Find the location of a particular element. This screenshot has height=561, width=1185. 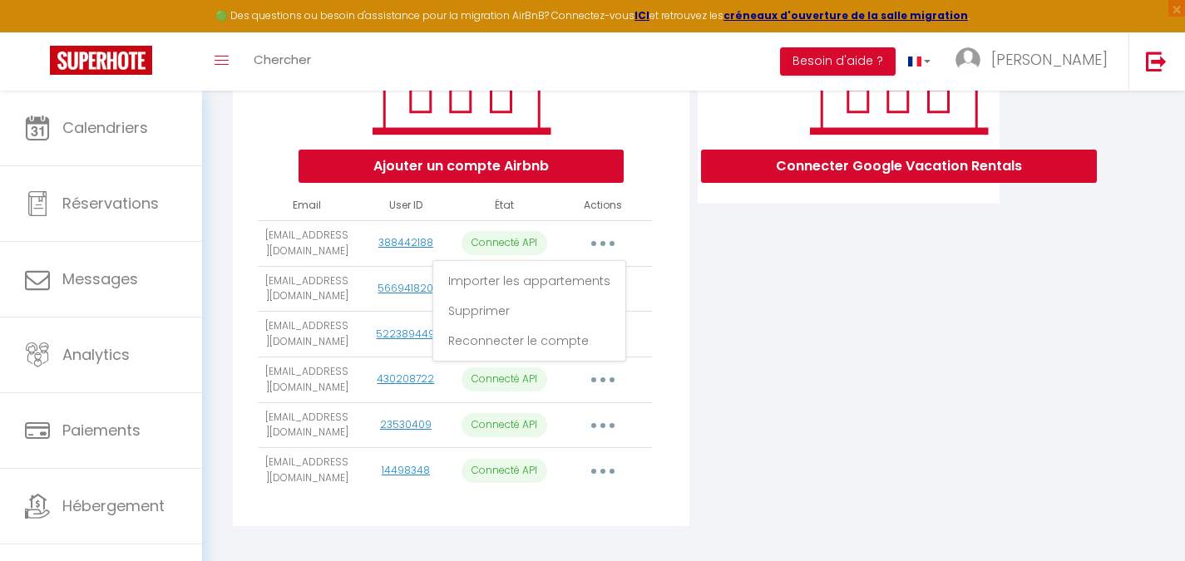

a: Supprimer is located at coordinates (529, 311).